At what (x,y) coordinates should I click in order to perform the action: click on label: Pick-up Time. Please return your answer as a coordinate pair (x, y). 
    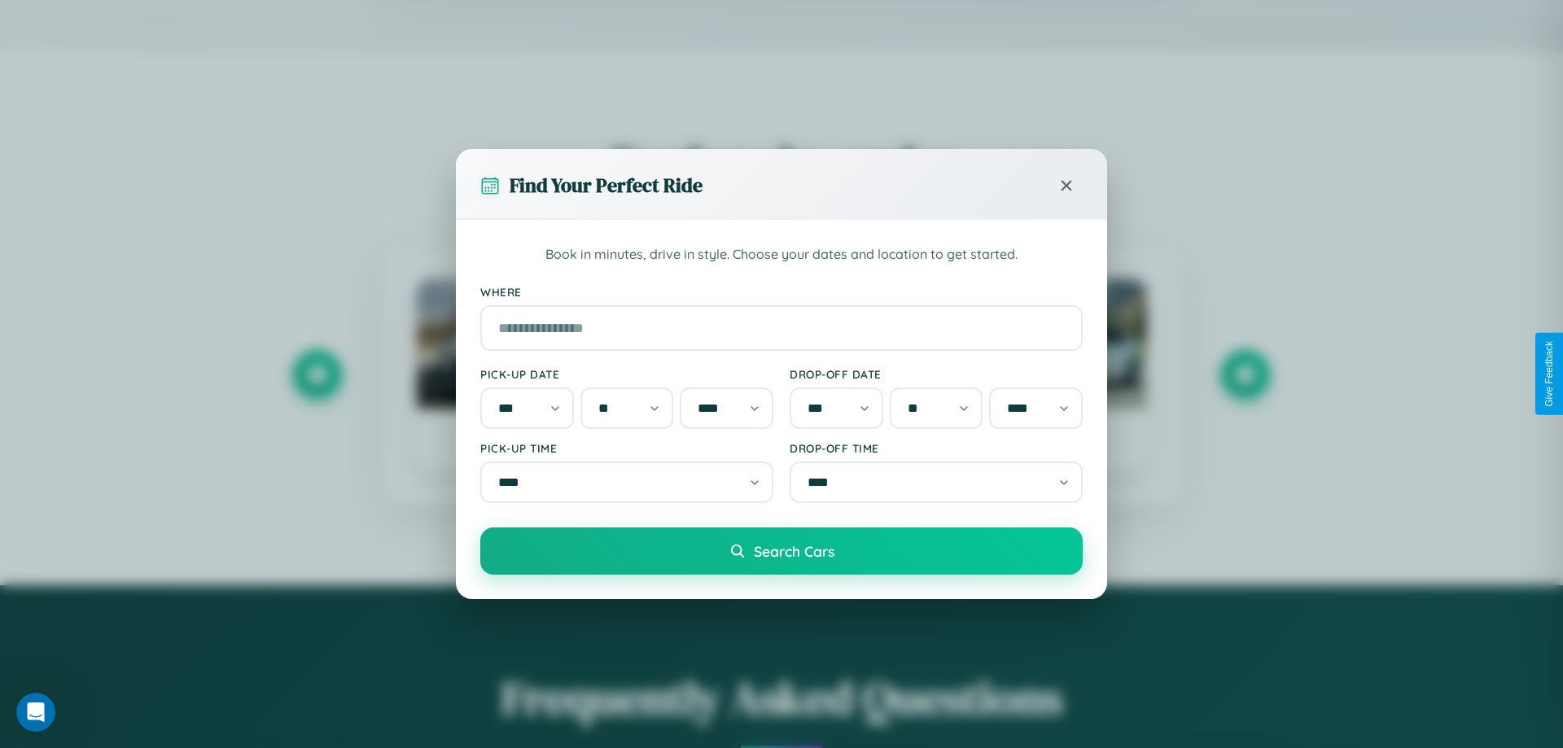
    Looking at the image, I should click on (627, 448).